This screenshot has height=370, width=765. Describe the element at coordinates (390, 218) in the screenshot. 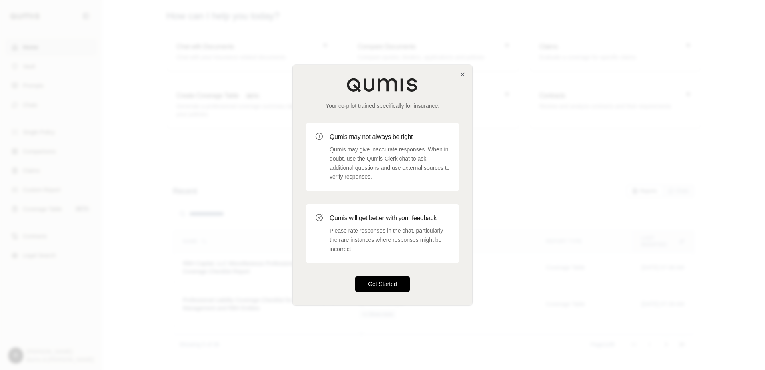

I see `h3: Qumis will get better with your feedback` at that location.